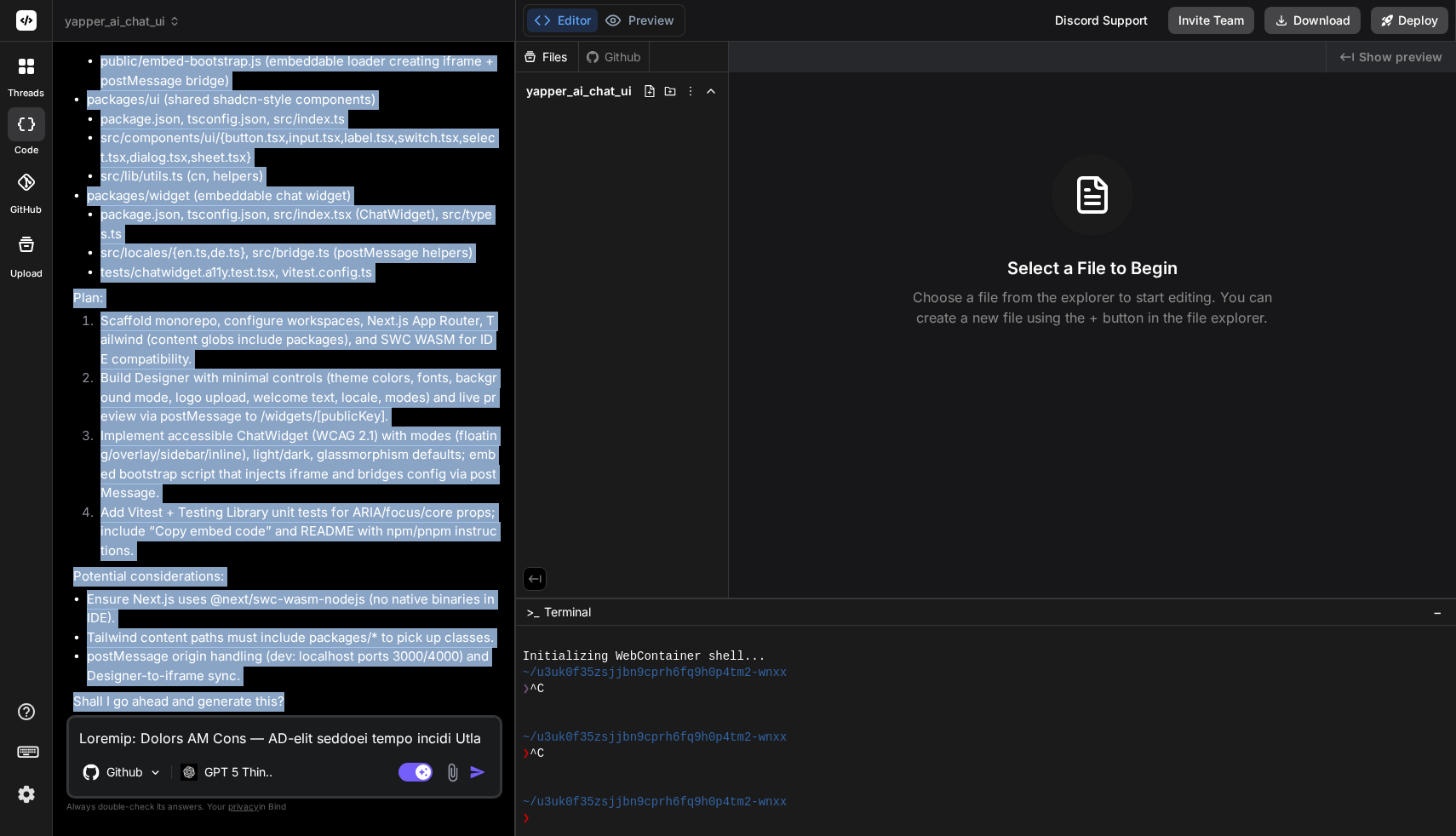 The image size is (1456, 836). What do you see at coordinates (562, 20) in the screenshot?
I see `button: Editor` at bounding box center [562, 20].